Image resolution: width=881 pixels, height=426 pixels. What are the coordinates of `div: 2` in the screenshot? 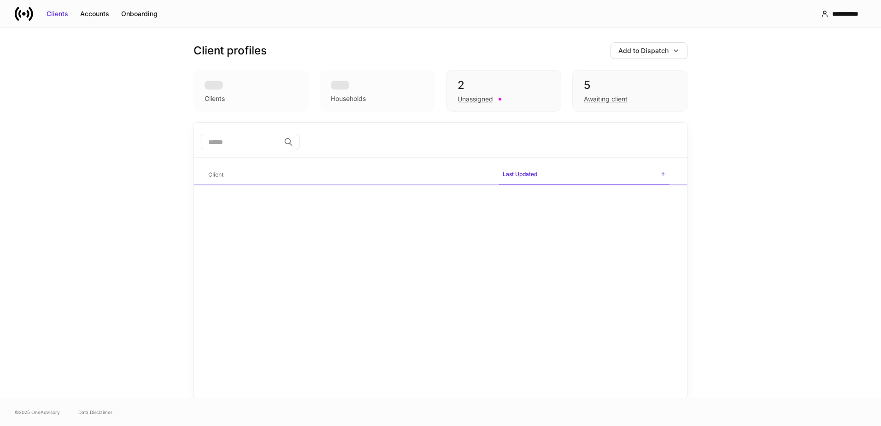 It's located at (504, 85).